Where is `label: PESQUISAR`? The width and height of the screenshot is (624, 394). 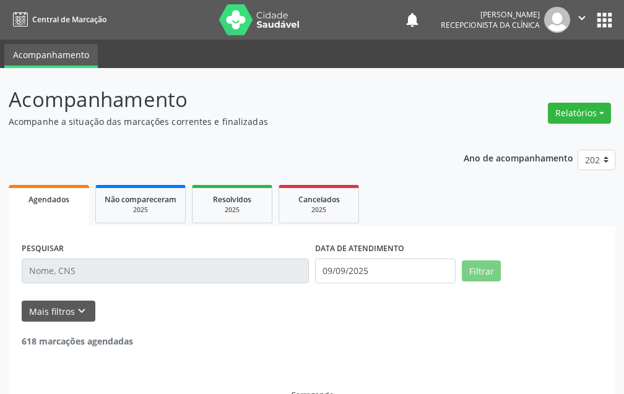 label: PESQUISAR is located at coordinates (43, 249).